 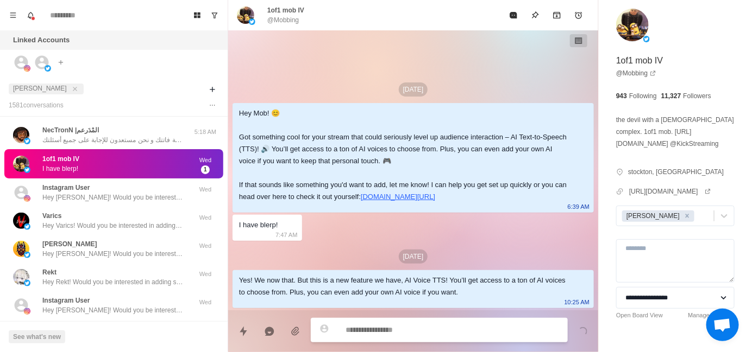 I want to click on button: Menu, so click(x=13, y=15).